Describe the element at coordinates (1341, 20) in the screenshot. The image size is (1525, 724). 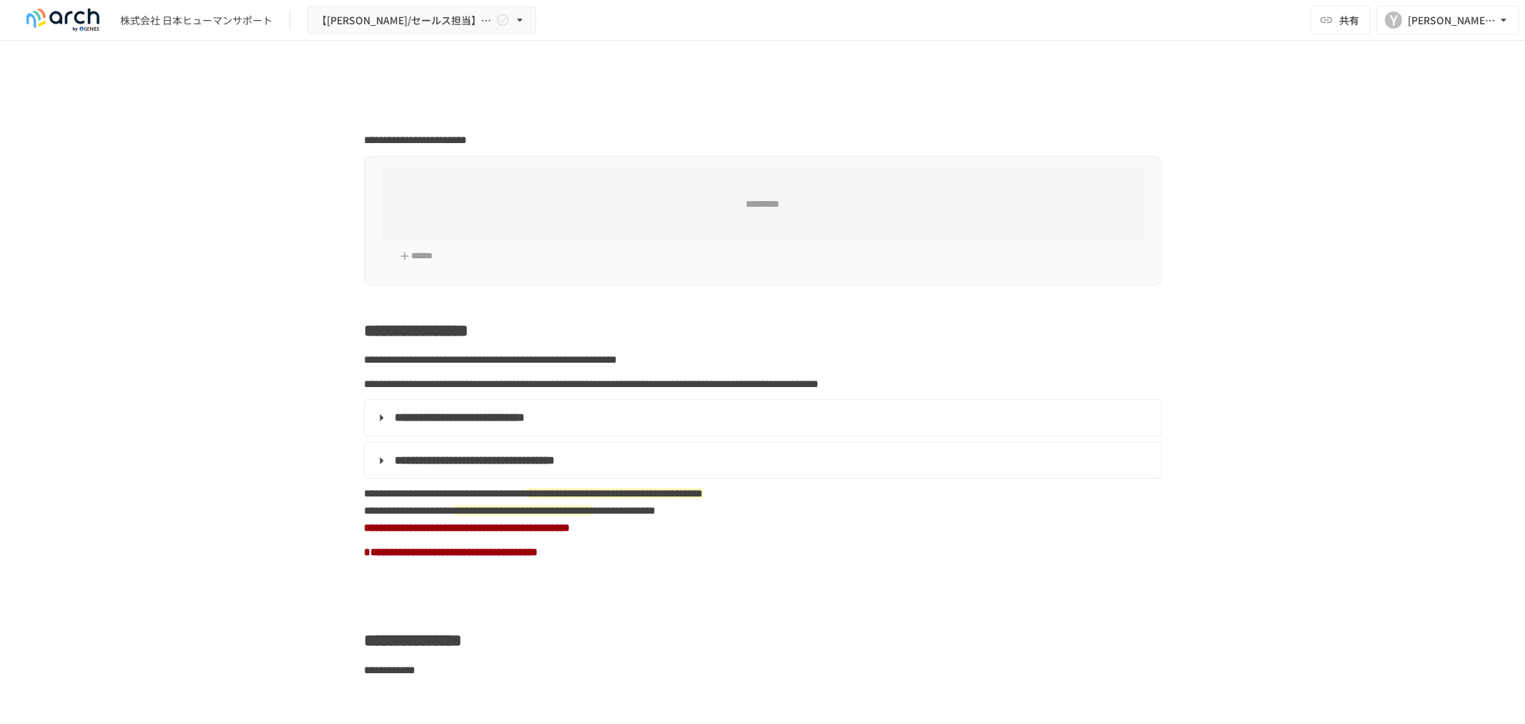
I see `button: 共有` at that location.